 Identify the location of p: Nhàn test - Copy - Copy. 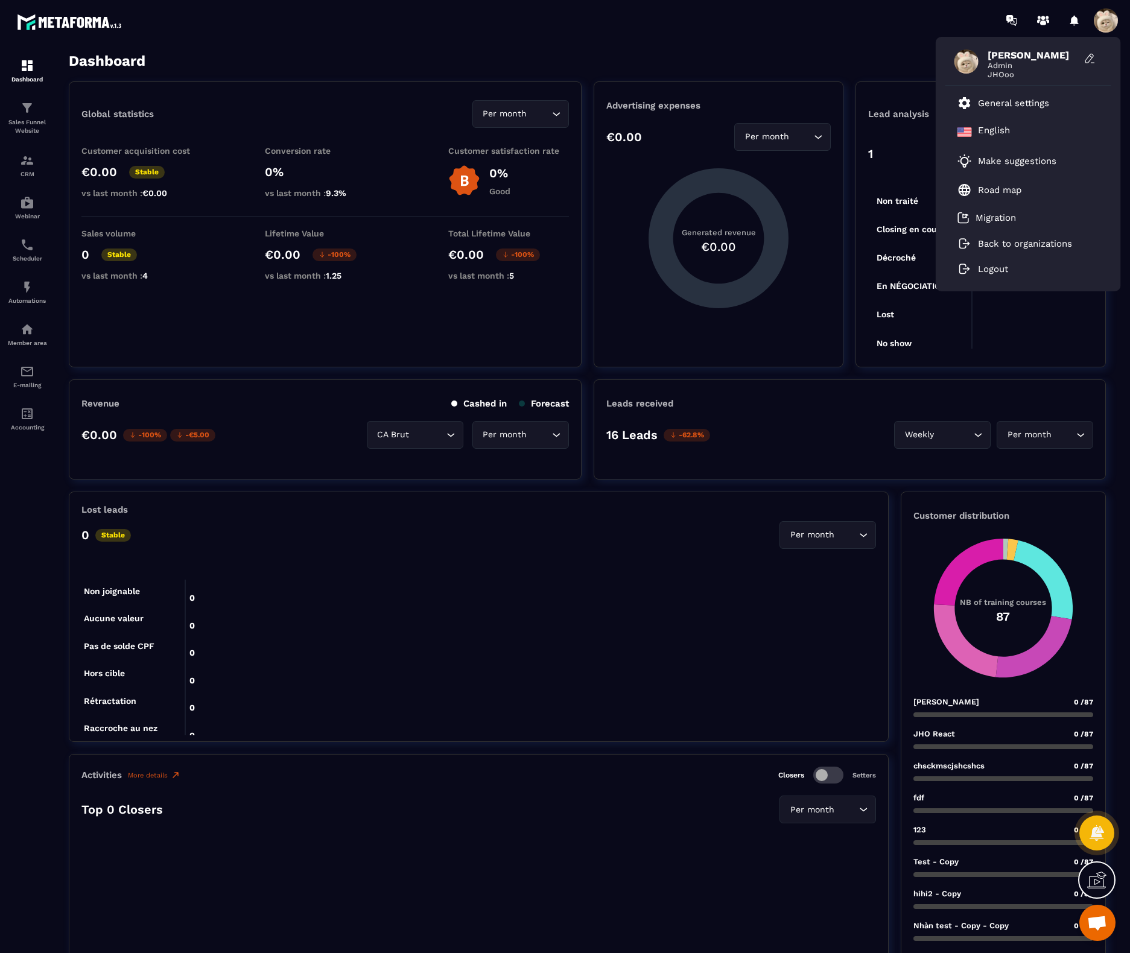
(961, 925).